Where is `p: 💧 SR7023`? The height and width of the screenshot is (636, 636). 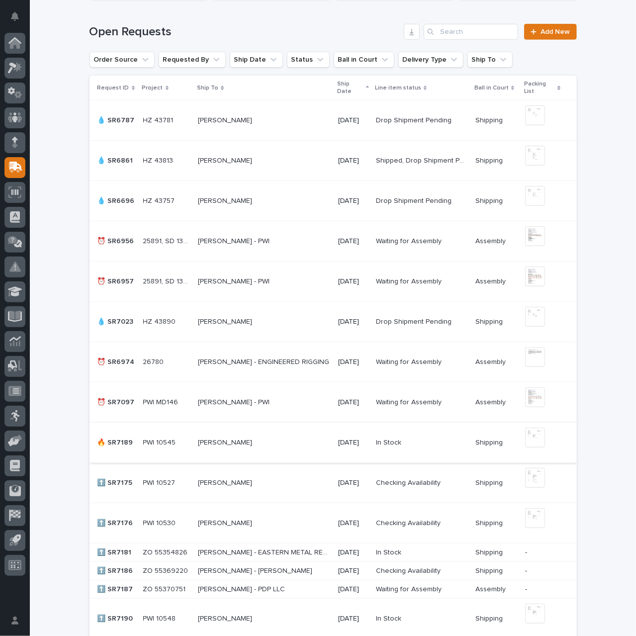 p: 💧 SR7023 is located at coordinates (116, 321).